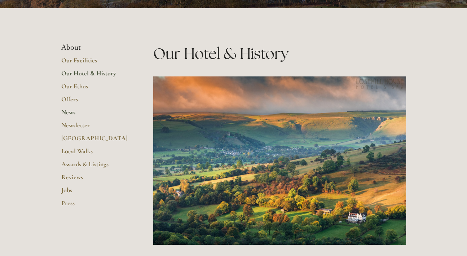 The width and height of the screenshot is (467, 256). I want to click on a: Our Facilities, so click(96, 63).